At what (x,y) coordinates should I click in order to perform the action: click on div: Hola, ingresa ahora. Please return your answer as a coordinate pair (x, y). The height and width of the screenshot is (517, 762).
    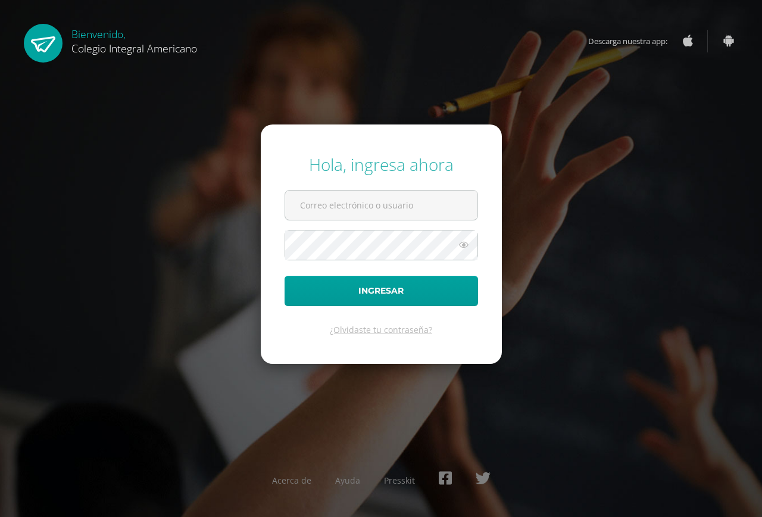
    Looking at the image, I should click on (381, 164).